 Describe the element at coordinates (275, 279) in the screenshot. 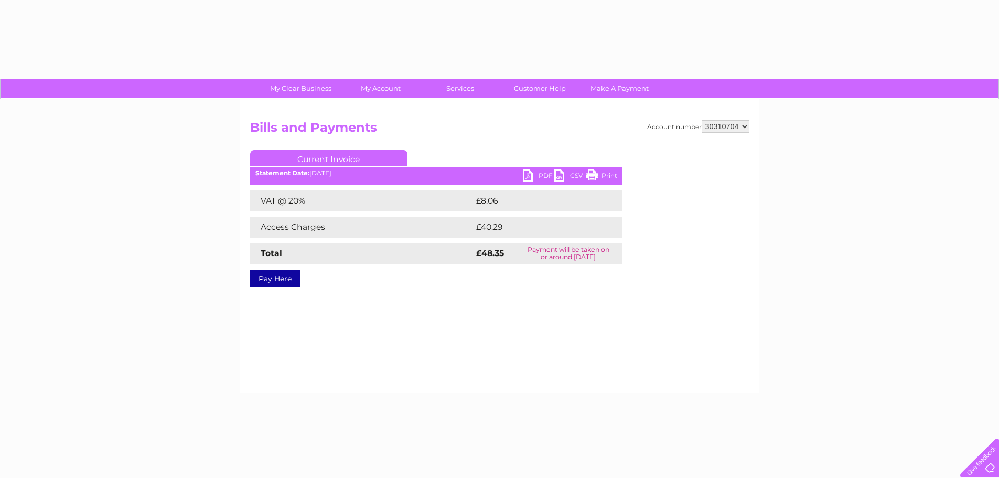

I see `a: Pay Here` at that location.